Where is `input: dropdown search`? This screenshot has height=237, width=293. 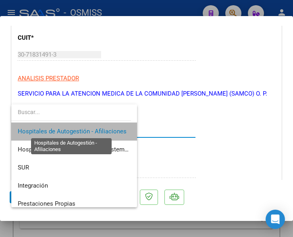
input: dropdown search is located at coordinates (71, 112).